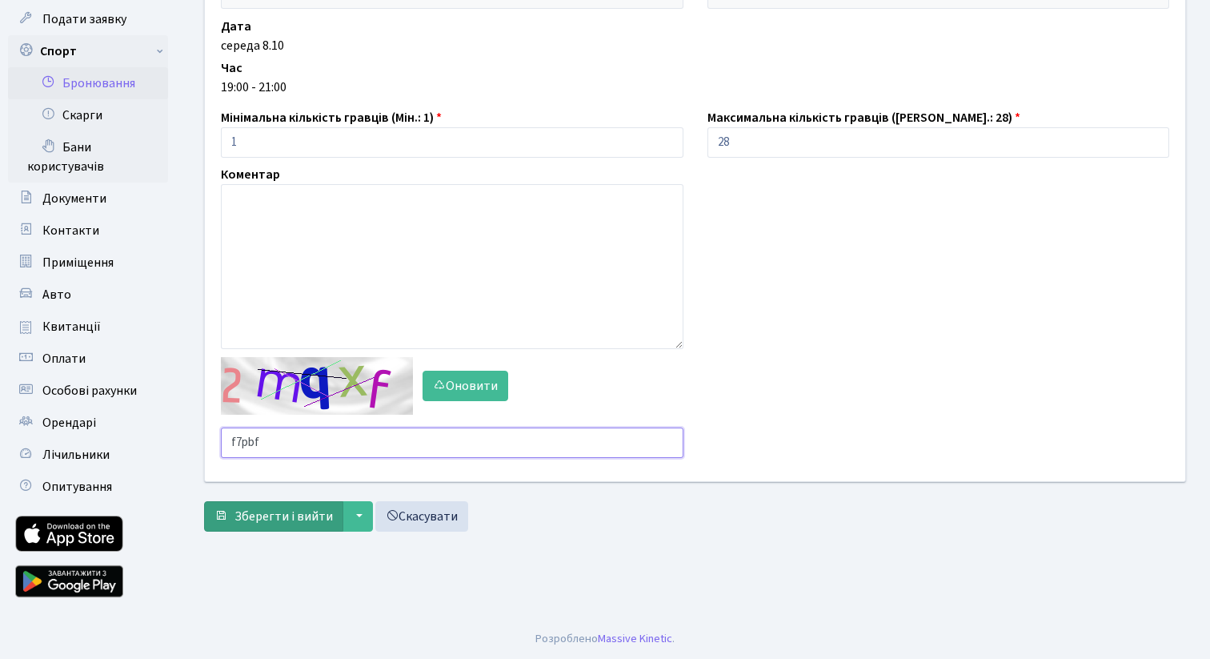 This screenshot has height=659, width=1210. Describe the element at coordinates (78, 262) in the screenshot. I see `span: Приміщення` at that location.